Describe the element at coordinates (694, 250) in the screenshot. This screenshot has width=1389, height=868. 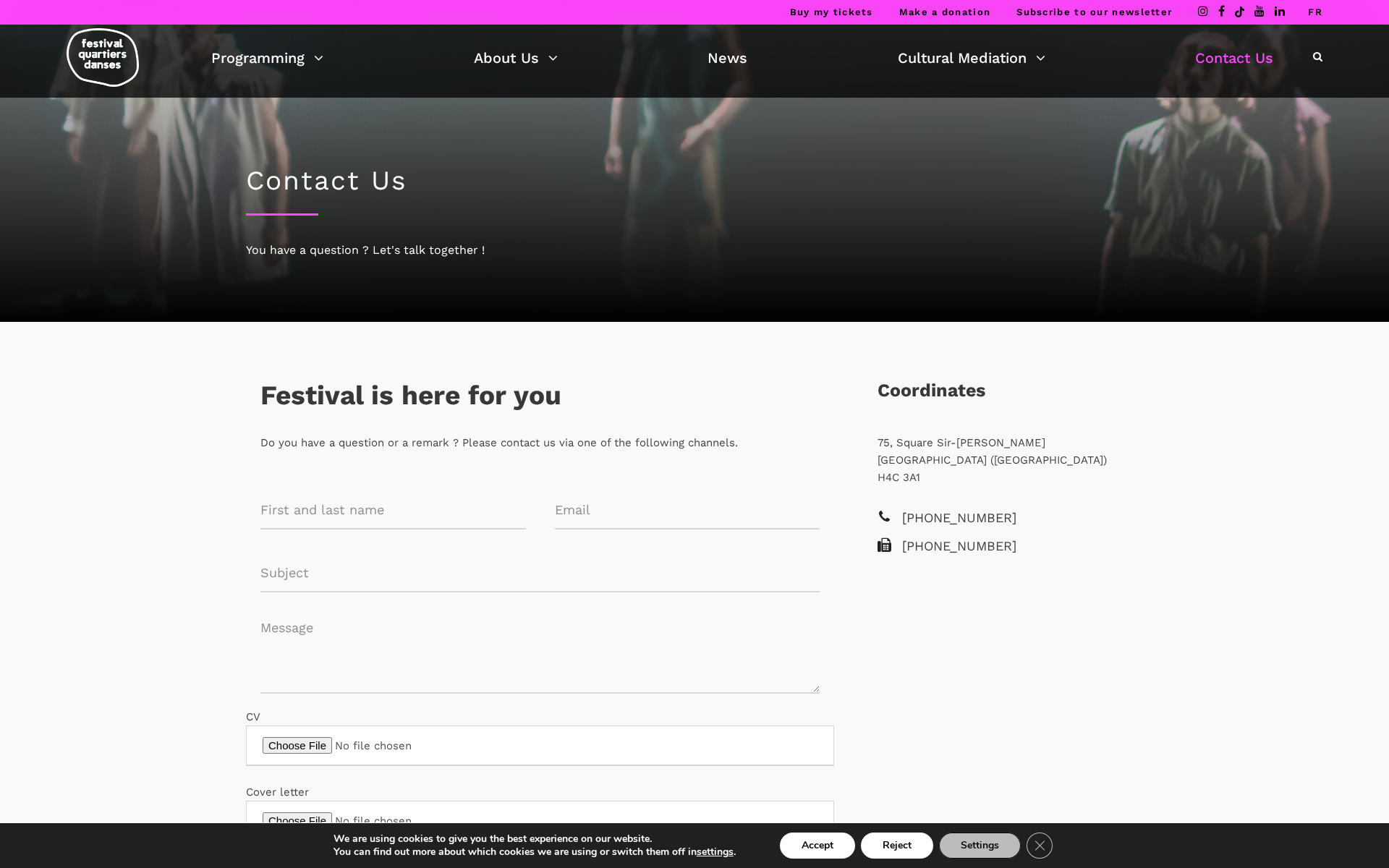
I see `div: You have a question ? Let's talk together !` at that location.